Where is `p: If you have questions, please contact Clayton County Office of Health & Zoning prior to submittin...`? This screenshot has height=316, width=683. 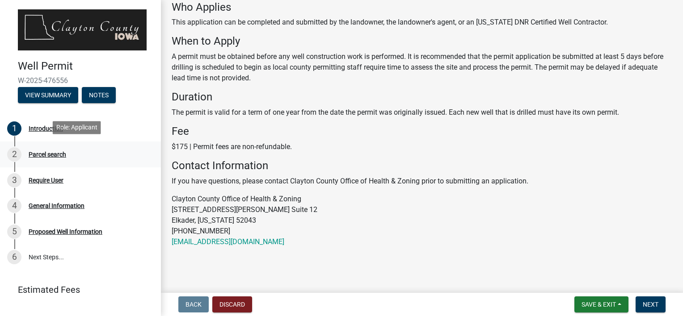 p: If you have questions, please contact Clayton County Office of Health & Zoning prior to submittin... is located at coordinates (422, 181).